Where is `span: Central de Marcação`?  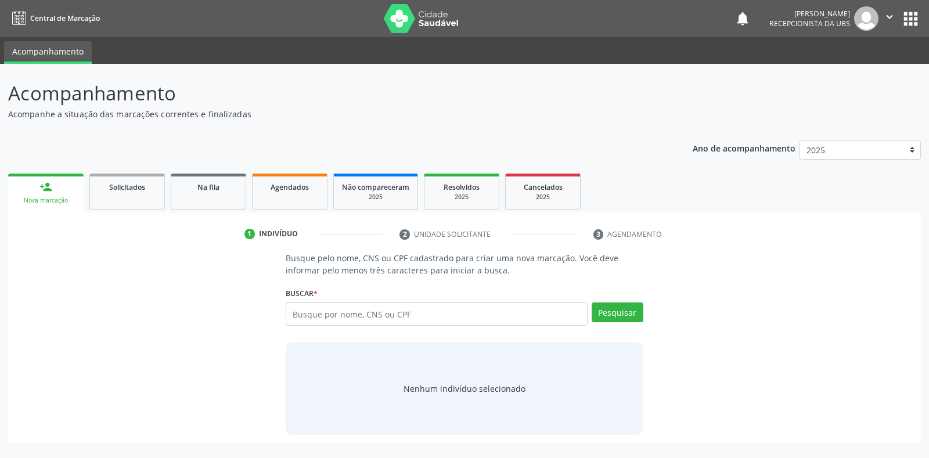
span: Central de Marcação is located at coordinates (65, 18).